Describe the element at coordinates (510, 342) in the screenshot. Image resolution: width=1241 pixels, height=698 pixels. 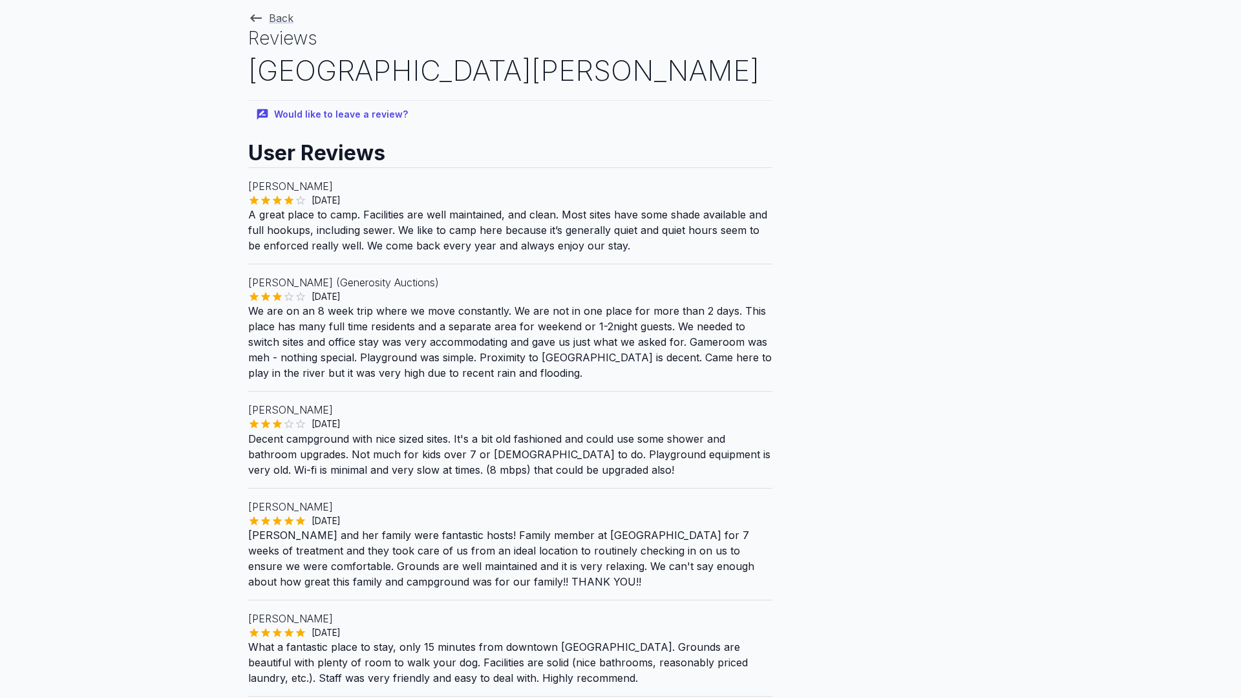
I see `p: We are on an 8 week trip where we move constantly. We are not in one place for more than 2 days. ...` at that location.